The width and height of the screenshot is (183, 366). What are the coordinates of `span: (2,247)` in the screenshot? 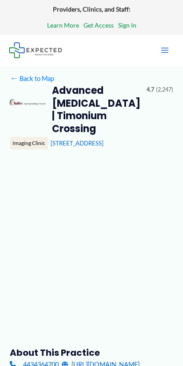 It's located at (165, 90).